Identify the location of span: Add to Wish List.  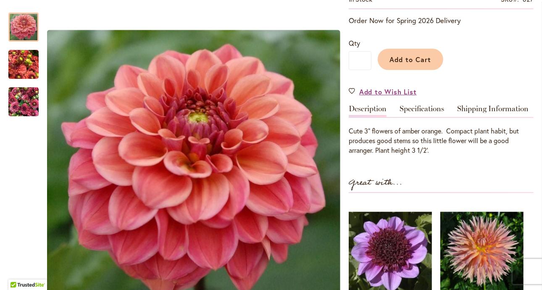
(388, 92).